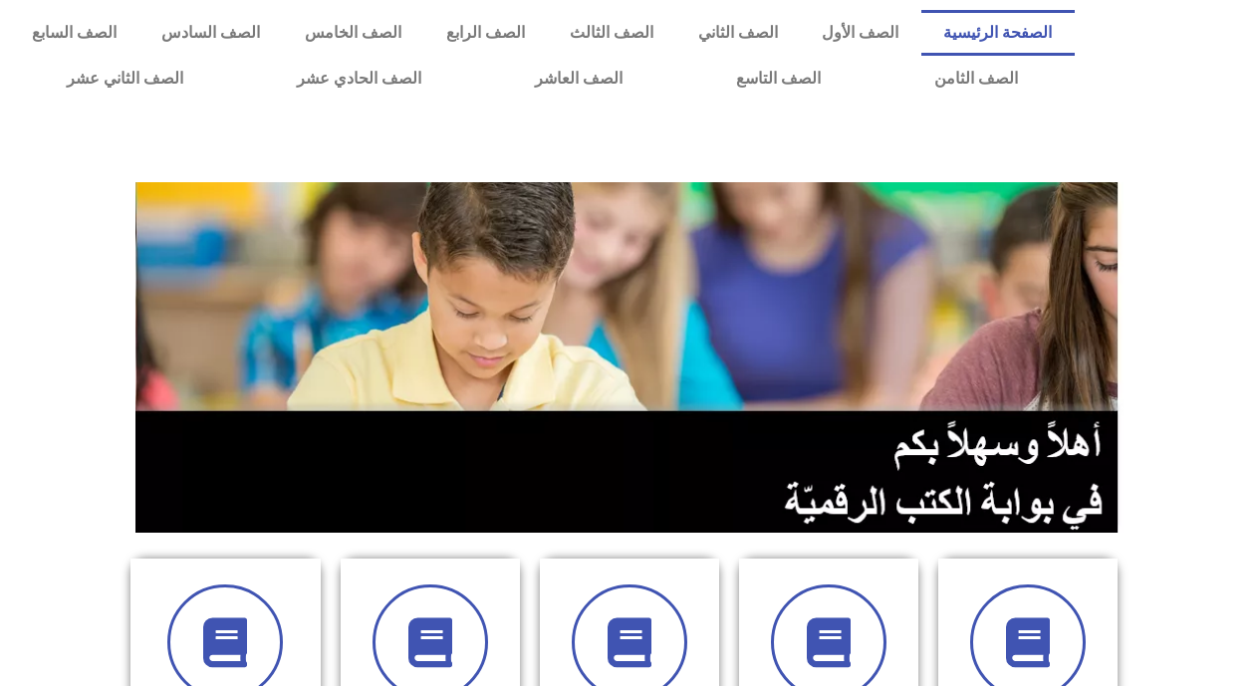  I want to click on a: الصف الحادي عشر, so click(359, 79).